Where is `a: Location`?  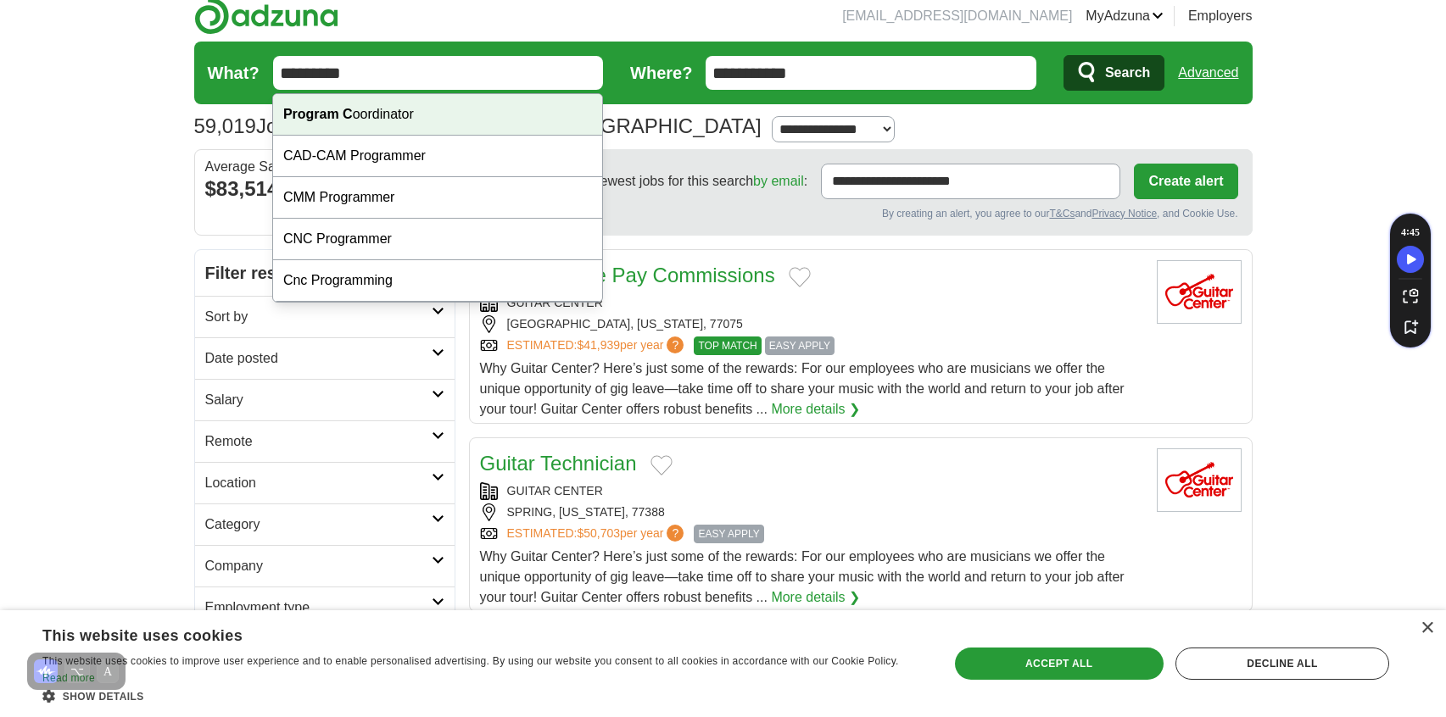
a: Location is located at coordinates (325, 482).